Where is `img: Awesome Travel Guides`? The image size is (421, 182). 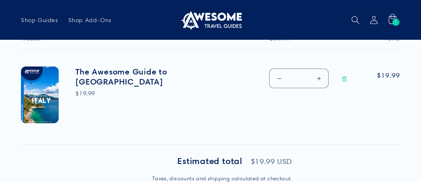
img: Awesome Travel Guides is located at coordinates (210, 20).